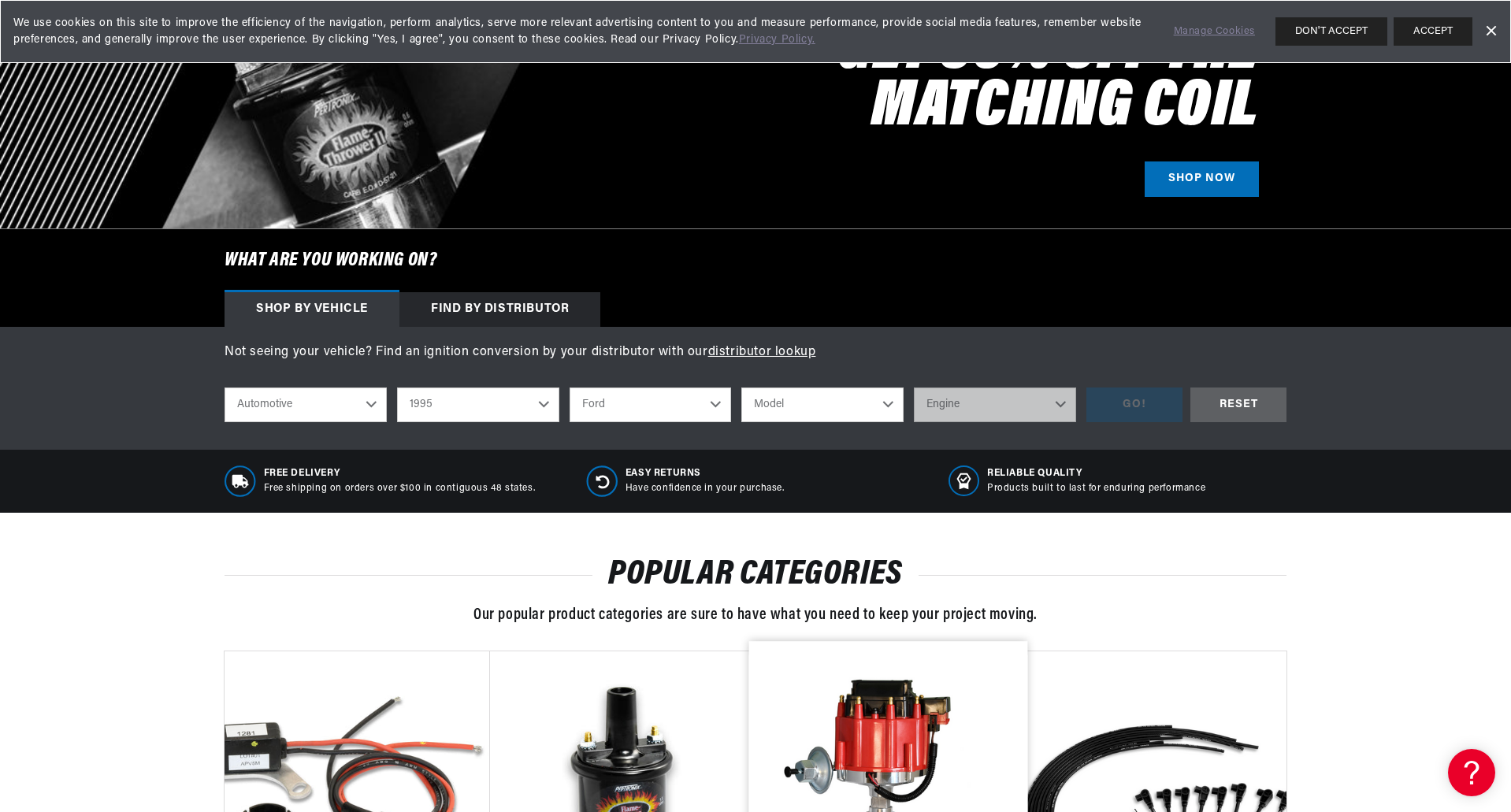  I want to click on select: Year, so click(478, 405).